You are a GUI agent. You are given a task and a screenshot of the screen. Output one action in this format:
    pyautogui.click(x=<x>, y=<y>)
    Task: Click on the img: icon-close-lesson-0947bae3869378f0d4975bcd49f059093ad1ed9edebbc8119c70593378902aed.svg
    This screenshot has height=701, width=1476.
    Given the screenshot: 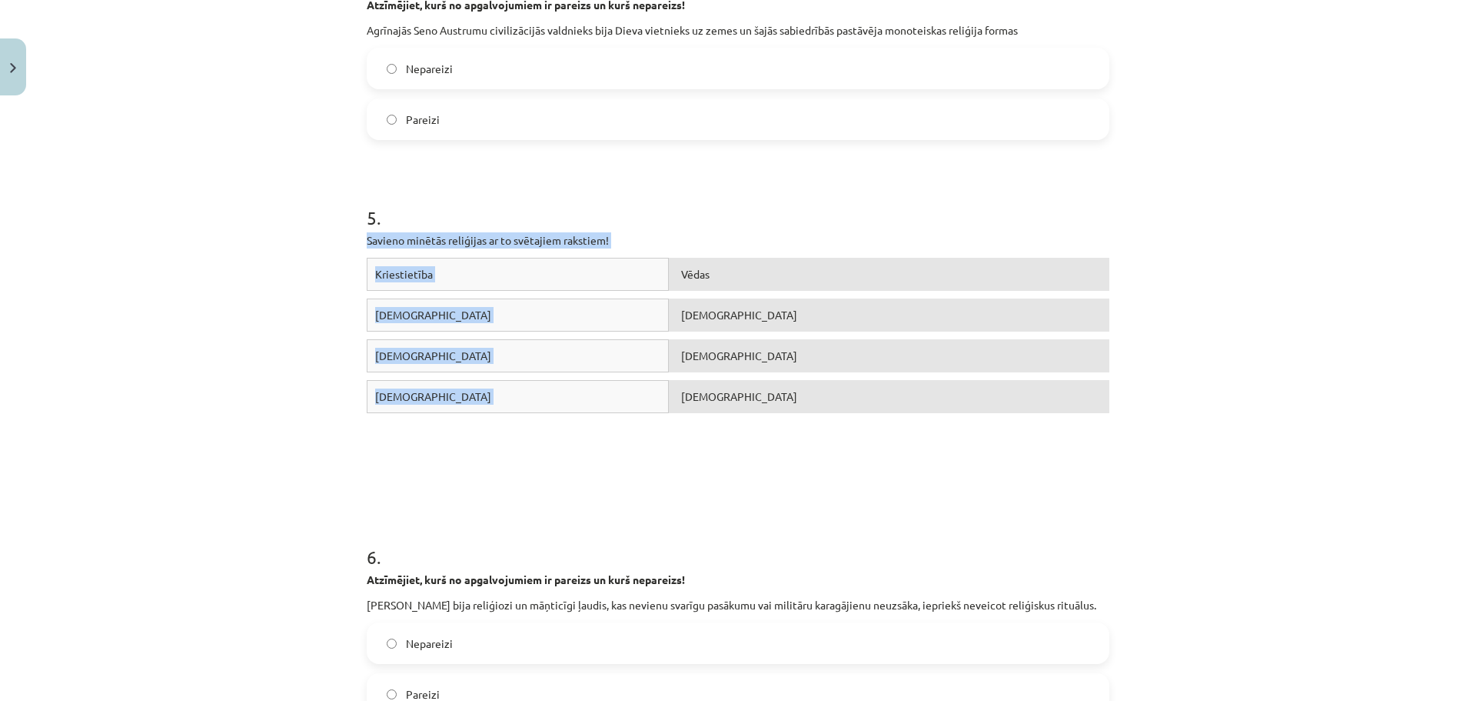 What is the action you would take?
    pyautogui.click(x=13, y=68)
    